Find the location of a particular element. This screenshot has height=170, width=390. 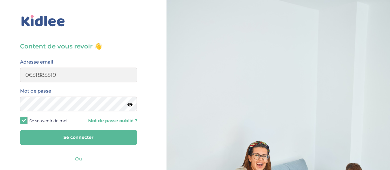

a: Mot de passe oublié ? is located at coordinates (110, 121).